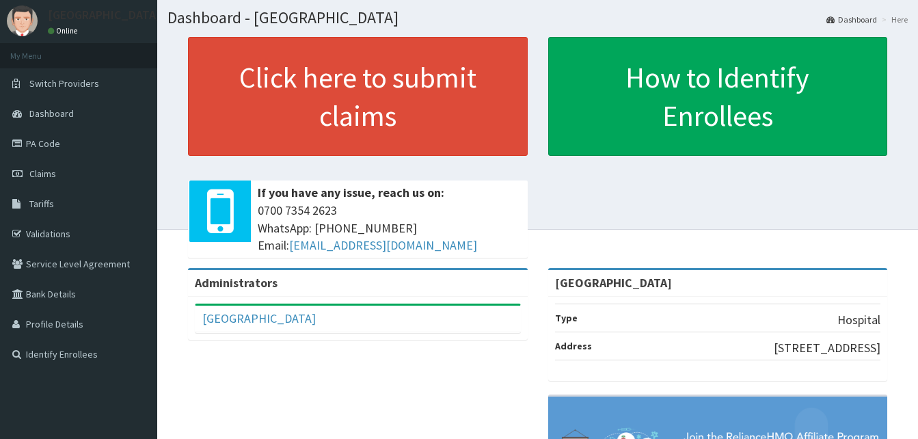 This screenshot has width=918, height=439. What do you see at coordinates (22, 21) in the screenshot?
I see `img: User Image` at bounding box center [22, 21].